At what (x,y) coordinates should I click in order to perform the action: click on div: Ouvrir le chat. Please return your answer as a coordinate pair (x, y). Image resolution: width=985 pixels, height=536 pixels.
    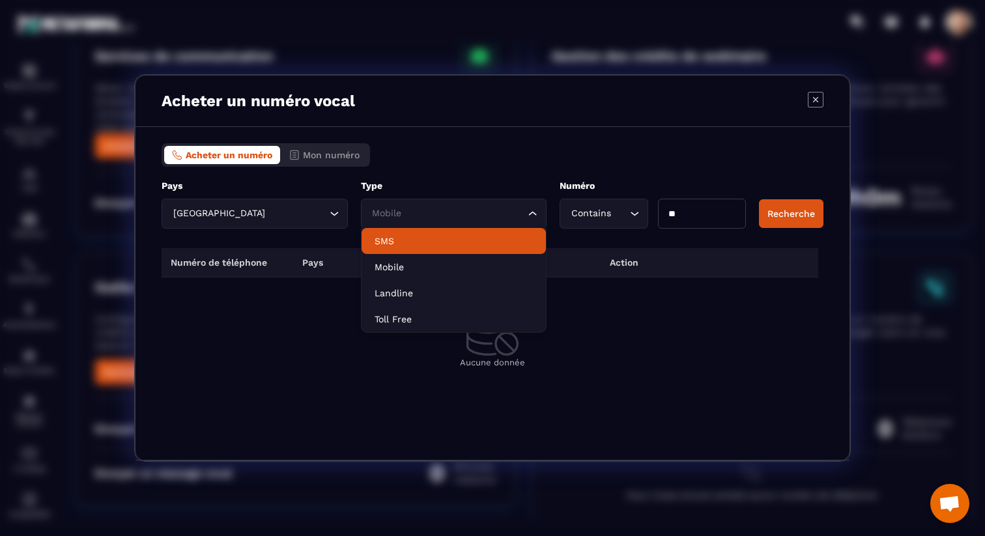
    Looking at the image, I should click on (950, 504).